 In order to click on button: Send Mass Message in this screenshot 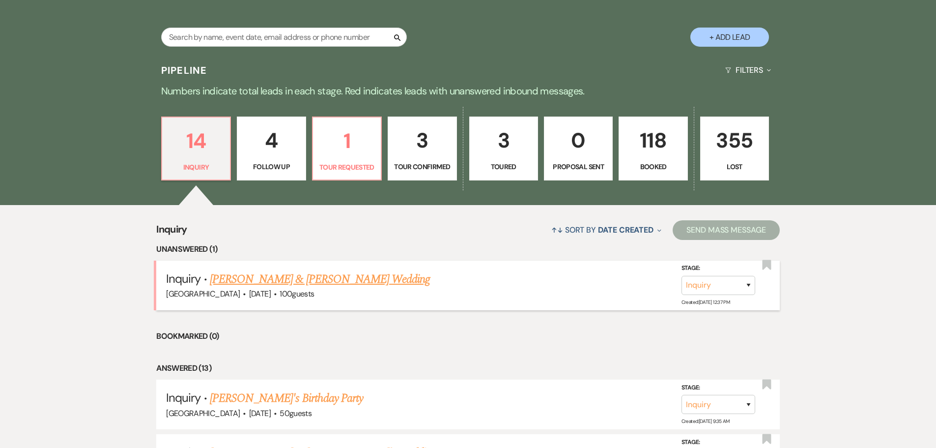, I will do `click(726, 230)`.